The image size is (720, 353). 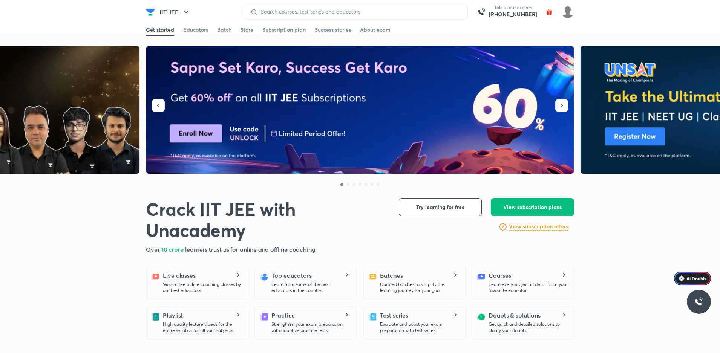 What do you see at coordinates (441, 207) in the screenshot?
I see `span: Try learning for free` at bounding box center [441, 207].